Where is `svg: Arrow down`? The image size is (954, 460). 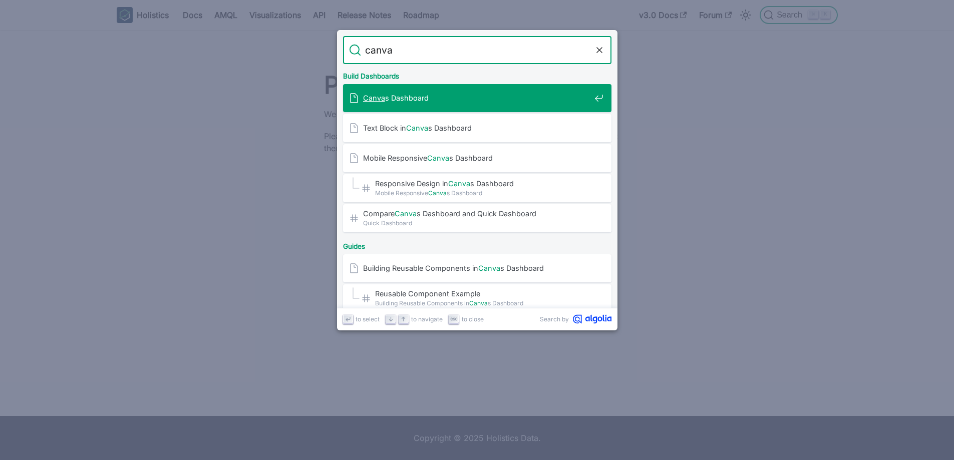 svg: Arrow down is located at coordinates (390, 319).